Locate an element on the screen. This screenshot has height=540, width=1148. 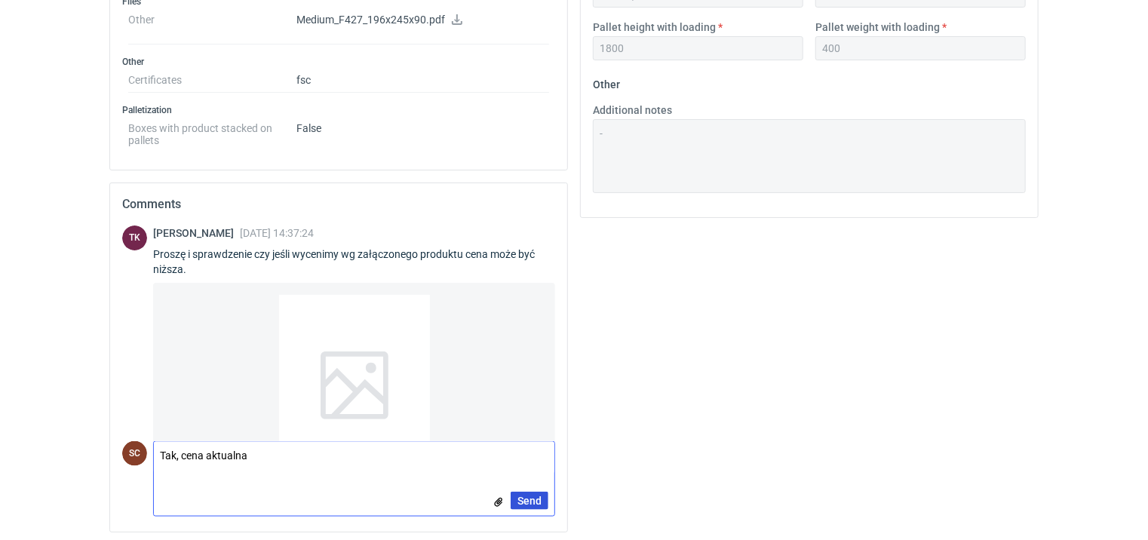
dt: Boxes with product stacked on pallets is located at coordinates (212, 131).